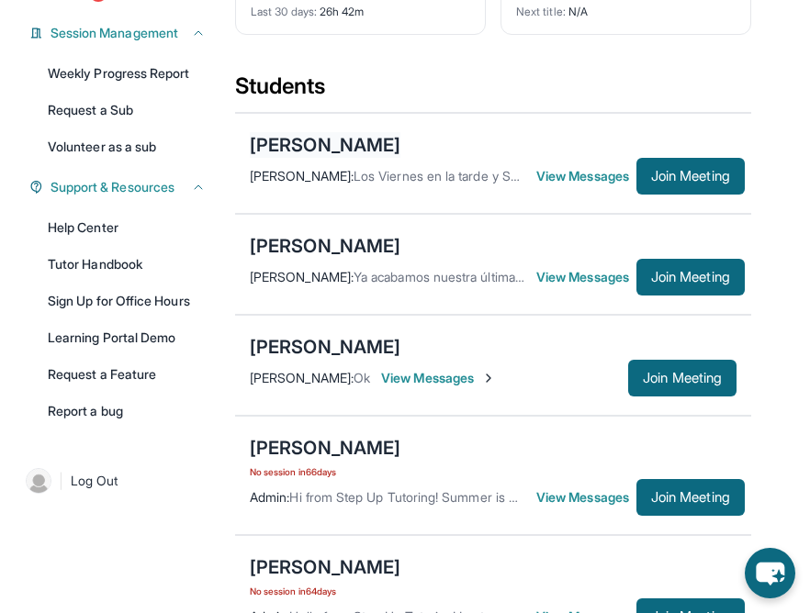 The height and width of the screenshot is (613, 810). What do you see at coordinates (127, 338) in the screenshot?
I see `a: Learning Portal Demo` at bounding box center [127, 338].